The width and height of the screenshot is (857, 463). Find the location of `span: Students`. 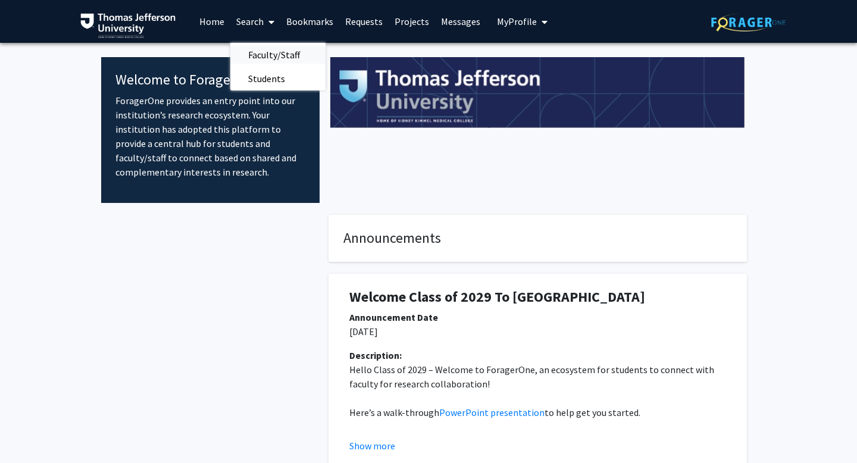

span: Students is located at coordinates (267, 79).